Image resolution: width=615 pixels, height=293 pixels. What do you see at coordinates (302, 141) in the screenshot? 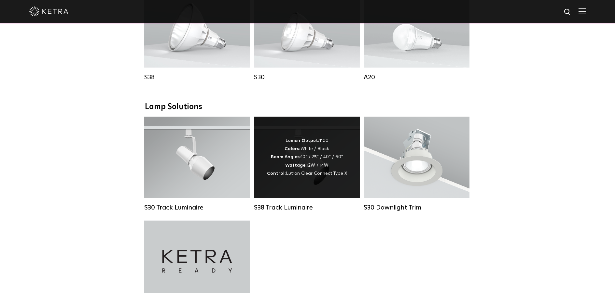
I see `strong: Lumen Output:` at bounding box center [302, 141].